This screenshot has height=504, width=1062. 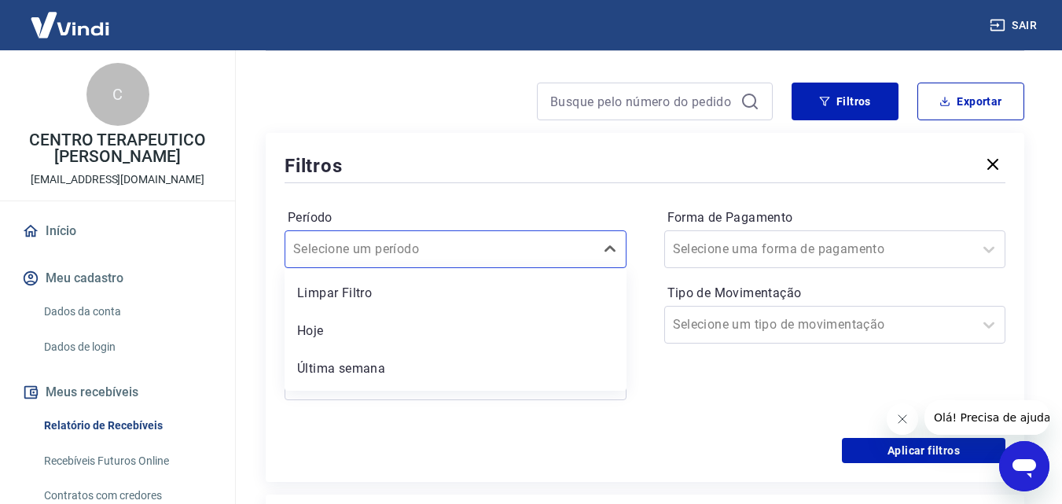 What do you see at coordinates (71, 17) in the screenshot?
I see `span: Olá! Precisa de ajuda?` at bounding box center [71, 17].